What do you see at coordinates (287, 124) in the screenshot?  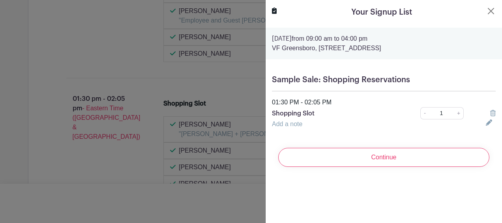 I see `a: Add a note` at bounding box center [287, 124].